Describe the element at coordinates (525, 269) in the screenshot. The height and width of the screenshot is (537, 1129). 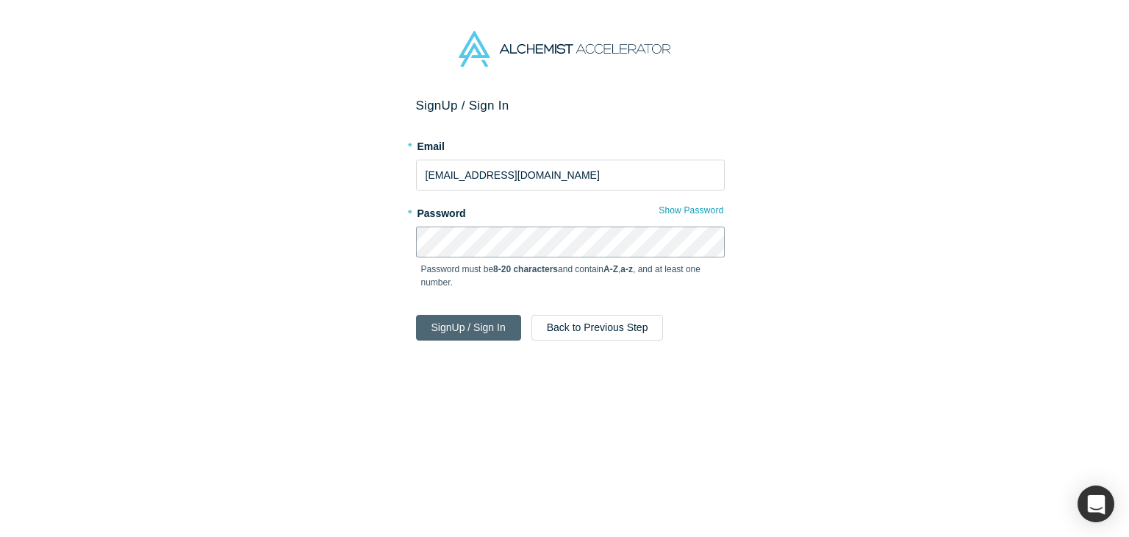
I see `strong: 8-20 characters` at that location.